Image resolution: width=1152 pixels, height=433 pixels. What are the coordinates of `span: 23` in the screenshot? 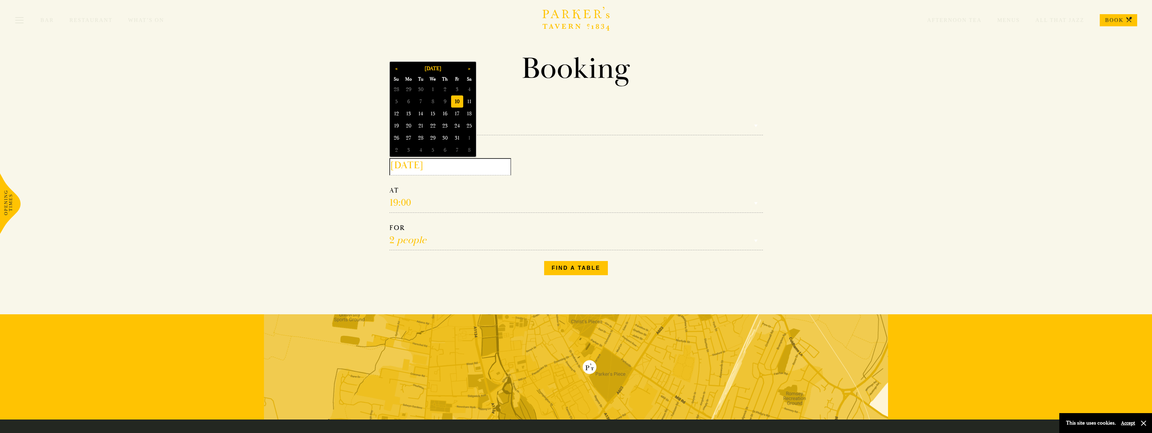 It's located at (445, 126).